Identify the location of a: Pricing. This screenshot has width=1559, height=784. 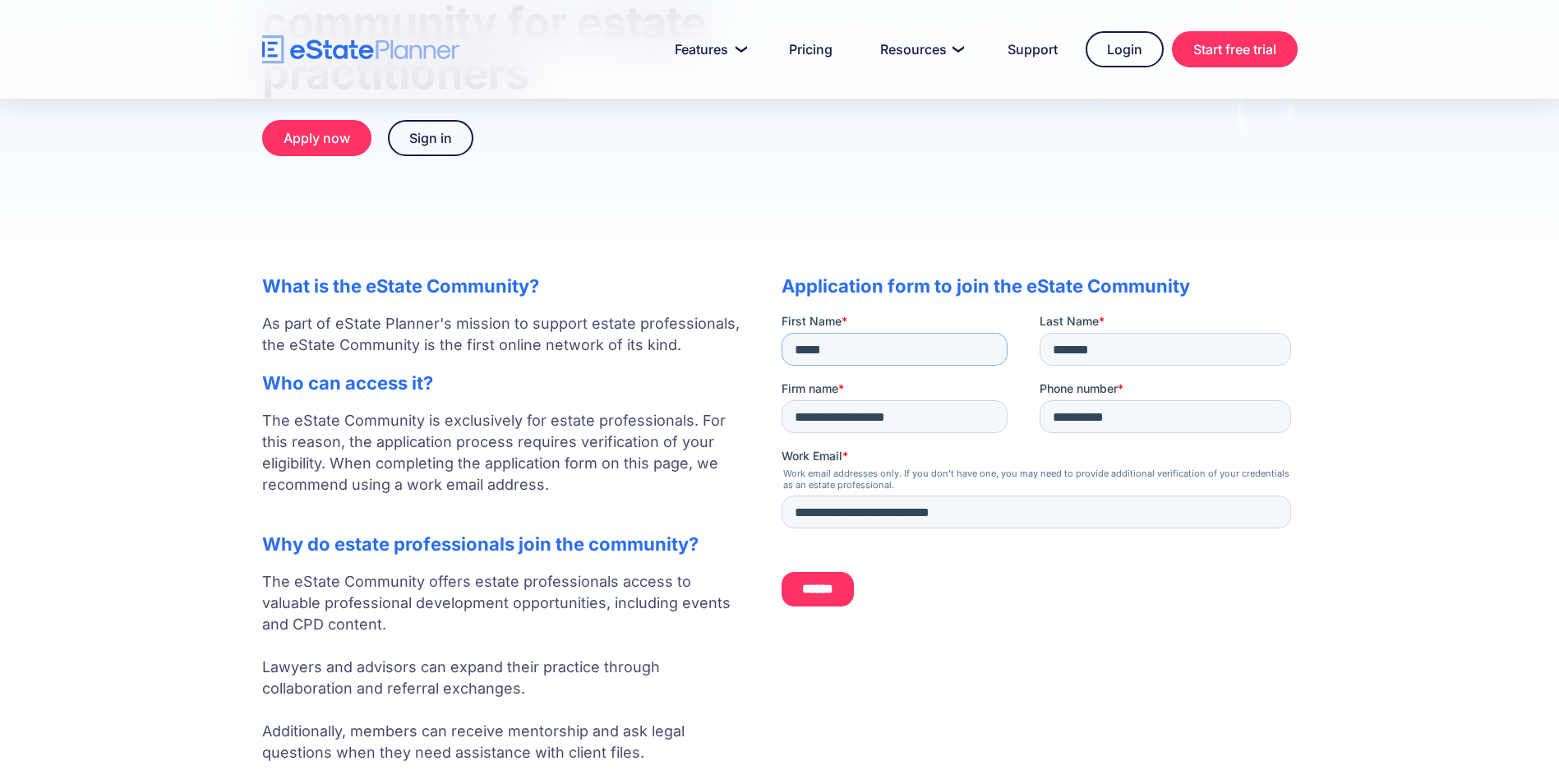
(810, 49).